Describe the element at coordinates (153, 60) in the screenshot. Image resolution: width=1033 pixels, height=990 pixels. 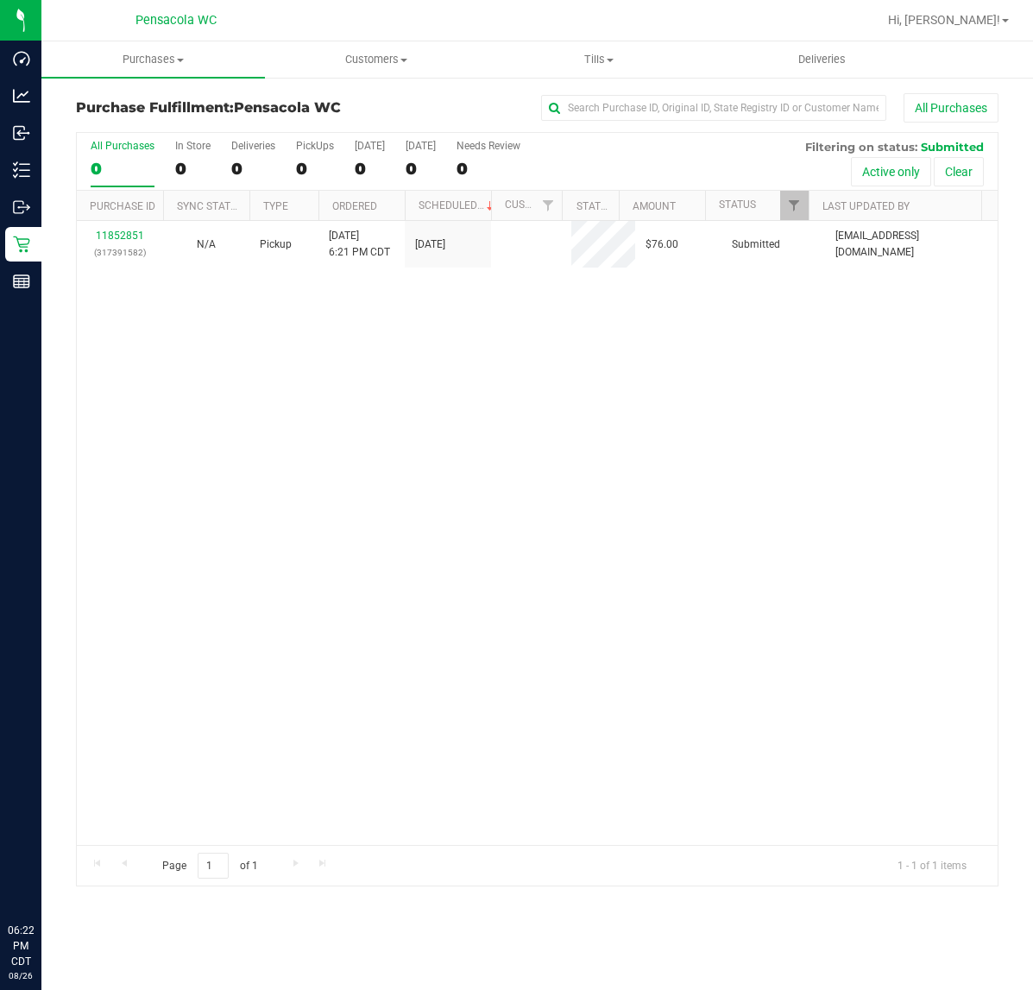
I see `span: Purchases` at that location.